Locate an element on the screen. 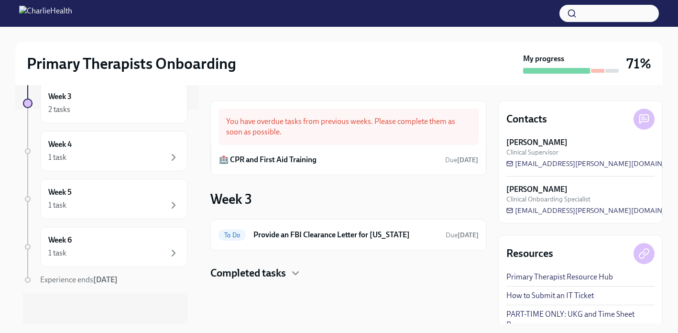 This screenshot has height=333, width=678. span: August 23rd, 2025 10:00 is located at coordinates (462, 160).